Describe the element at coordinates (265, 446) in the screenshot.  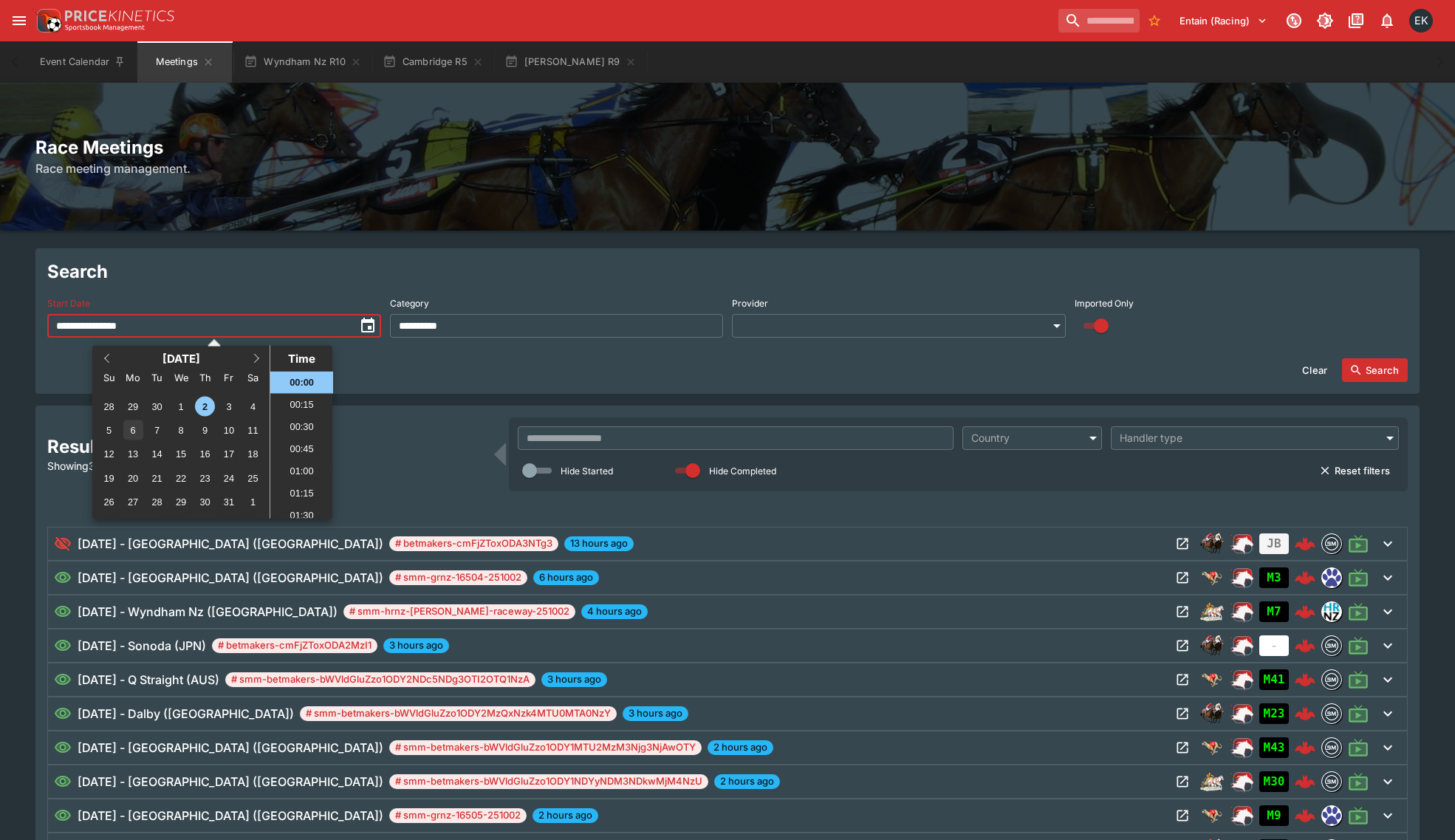
I see `h2: Results` at that location.